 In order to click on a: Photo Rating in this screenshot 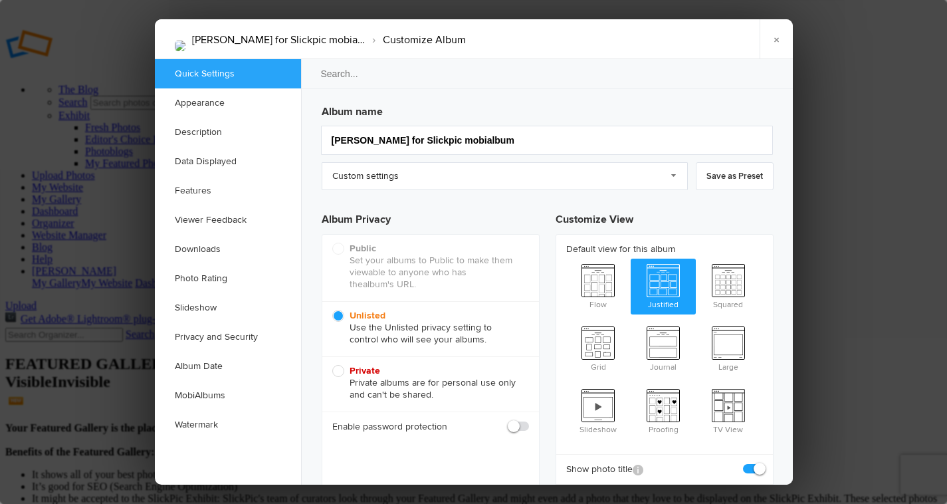, I will do `click(228, 278)`.